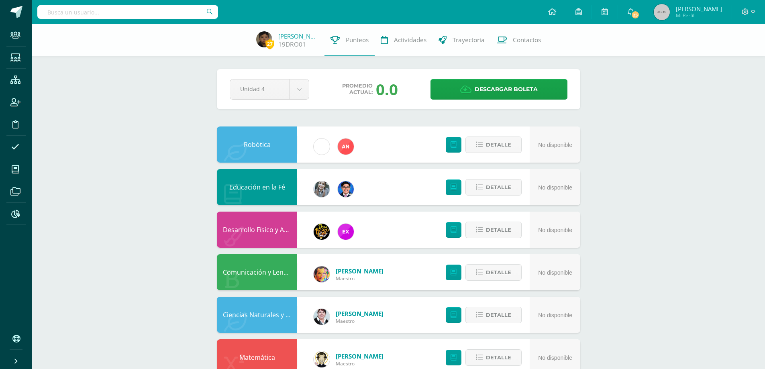 The image size is (765, 369). What do you see at coordinates (346, 189) in the screenshot?
I see `img: 038ac9c5e6207f3bea702a86cda391b3.png` at bounding box center [346, 189].